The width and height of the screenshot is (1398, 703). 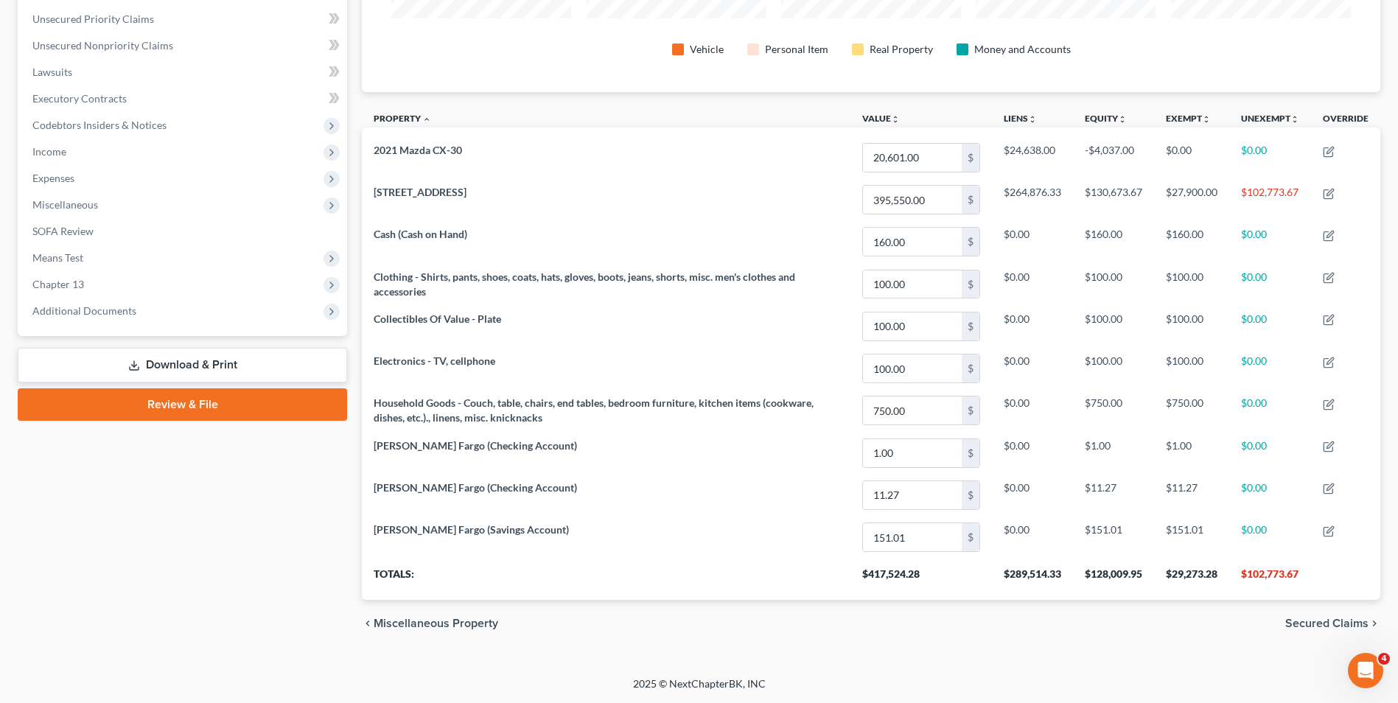 What do you see at coordinates (1022, 49) in the screenshot?
I see `div: Money and Accounts` at bounding box center [1022, 49].